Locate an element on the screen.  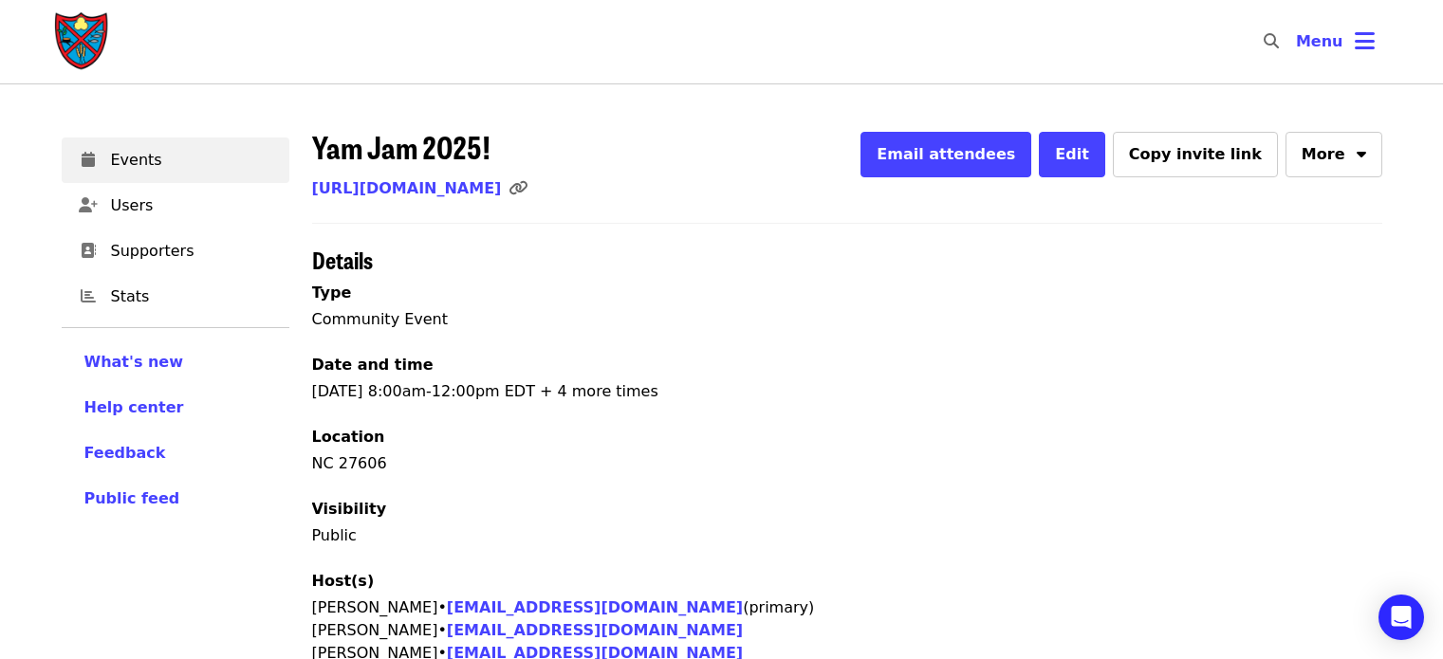
span: Community Event is located at coordinates (380, 319).